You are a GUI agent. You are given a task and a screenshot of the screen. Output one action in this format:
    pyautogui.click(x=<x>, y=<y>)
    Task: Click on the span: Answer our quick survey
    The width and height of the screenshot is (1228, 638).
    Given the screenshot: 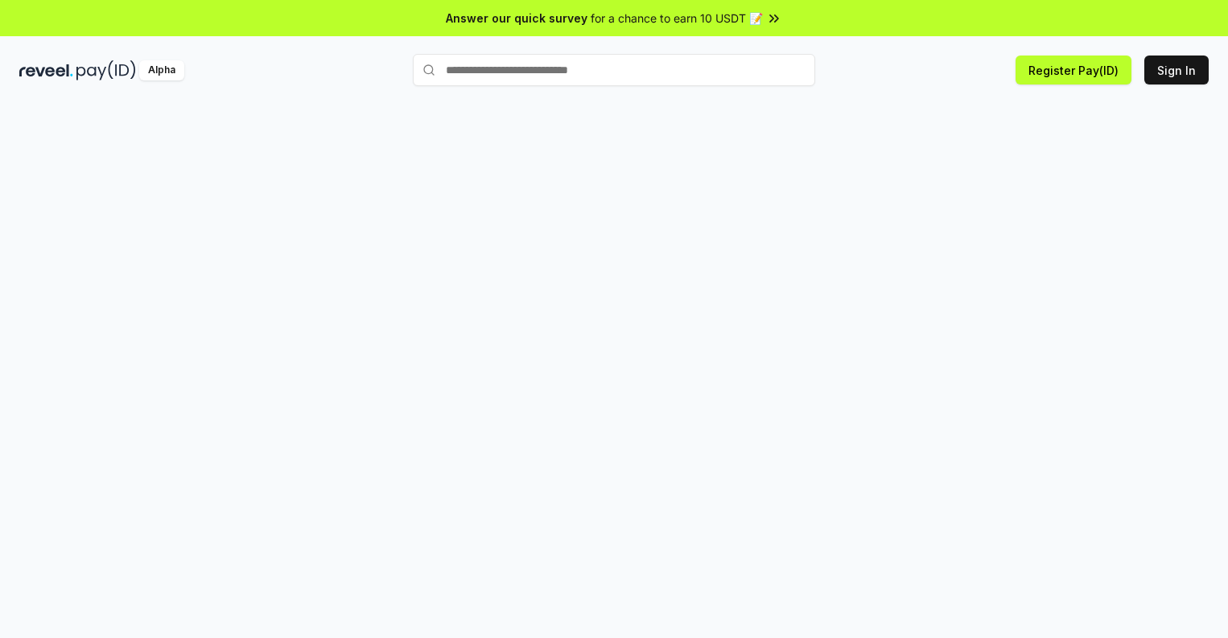 What is the action you would take?
    pyautogui.click(x=517, y=18)
    